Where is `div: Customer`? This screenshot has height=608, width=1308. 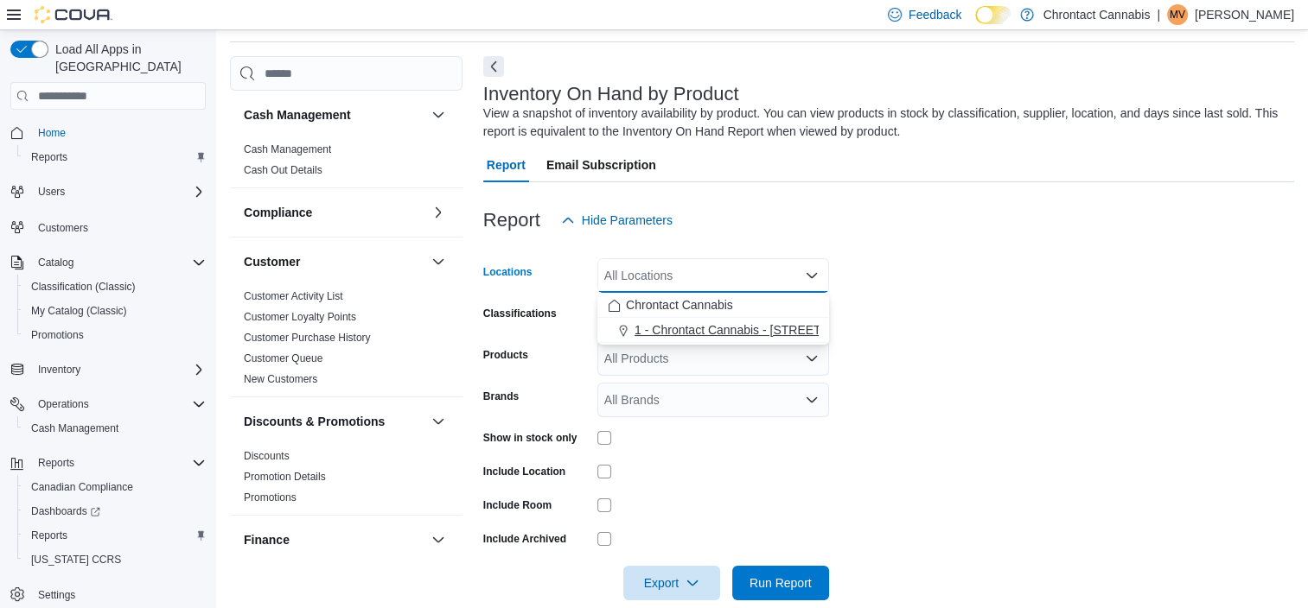
div: Customer is located at coordinates (346, 341).